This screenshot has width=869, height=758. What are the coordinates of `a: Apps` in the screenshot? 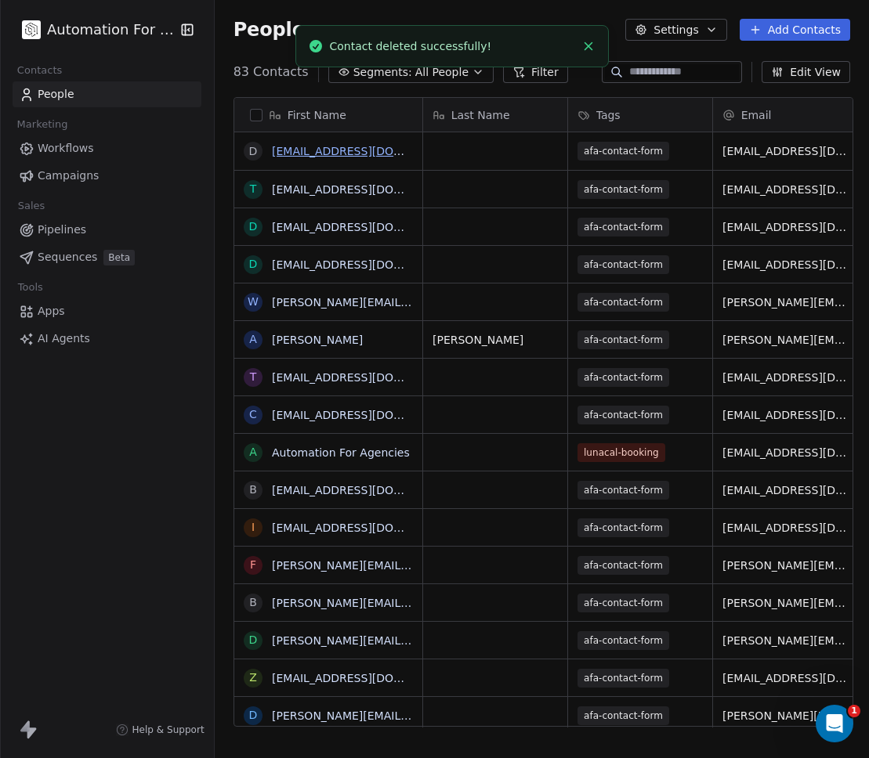 It's located at (107, 311).